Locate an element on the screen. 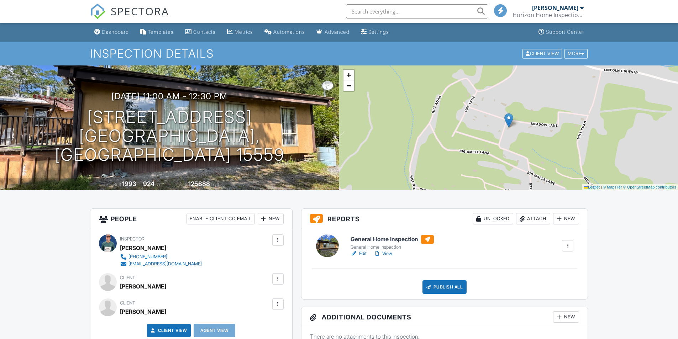 The height and width of the screenshot is (339, 678). div: Templates is located at coordinates (161, 32).